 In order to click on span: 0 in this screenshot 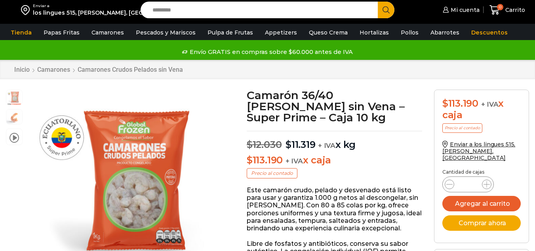, I will do `click(500, 7)`.